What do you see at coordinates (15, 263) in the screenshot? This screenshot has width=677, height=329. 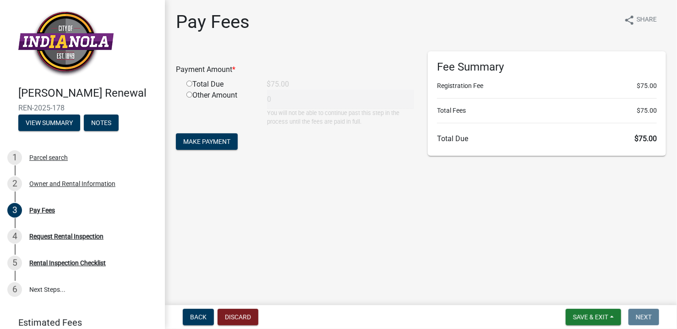 I see `div: 5` at bounding box center [15, 263].